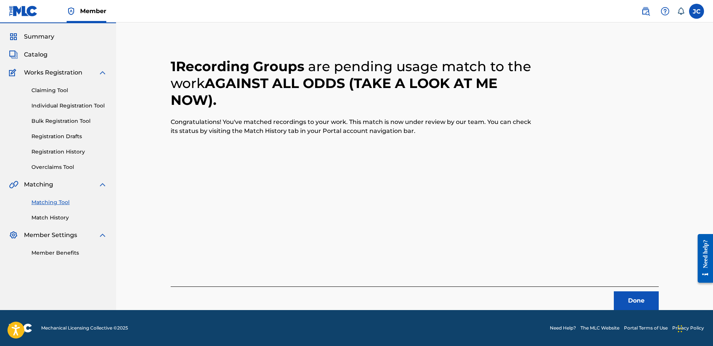  What do you see at coordinates (39, 184) in the screenshot?
I see `span: Matching` at bounding box center [39, 184].